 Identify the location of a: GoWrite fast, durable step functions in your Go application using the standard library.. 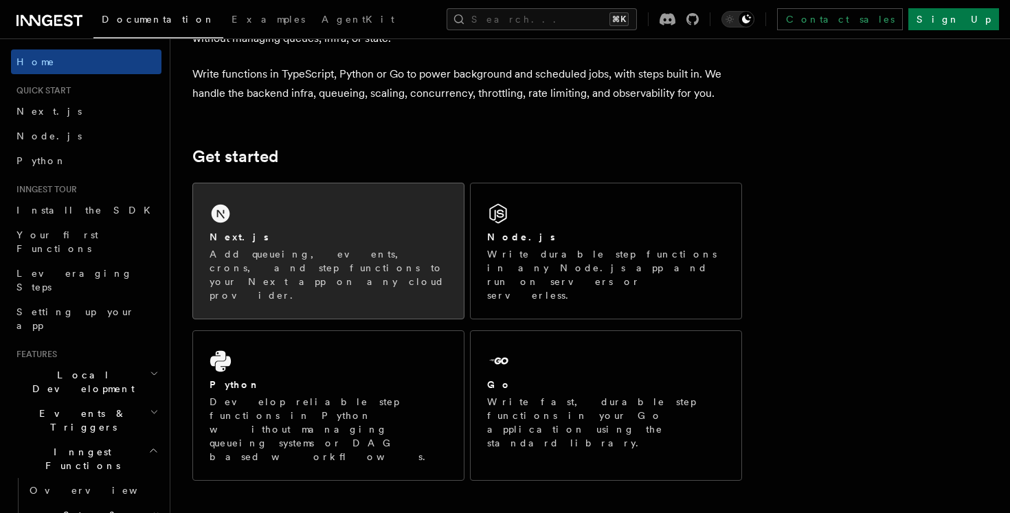
(606, 405).